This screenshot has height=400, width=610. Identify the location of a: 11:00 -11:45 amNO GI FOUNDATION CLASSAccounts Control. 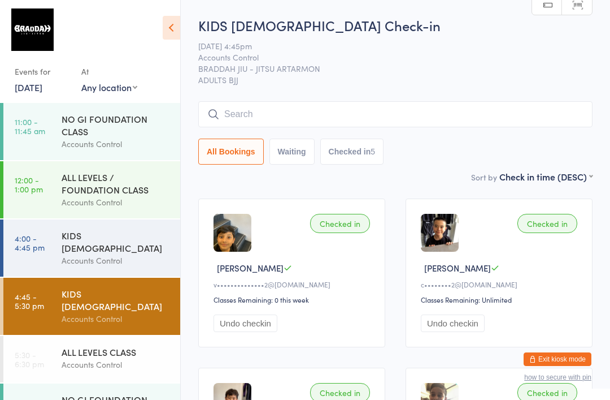
(92, 131).